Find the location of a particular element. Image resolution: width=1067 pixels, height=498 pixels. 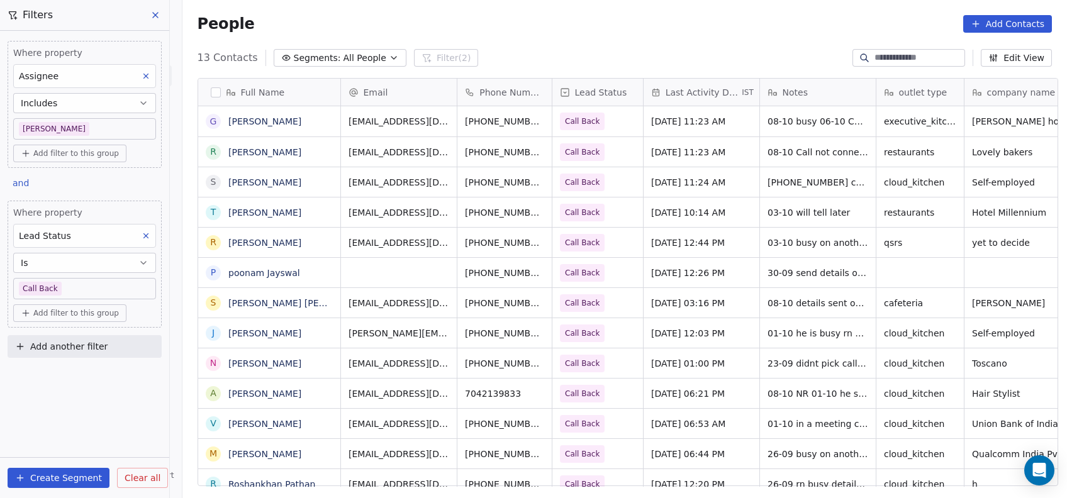

span: People is located at coordinates (226, 24).